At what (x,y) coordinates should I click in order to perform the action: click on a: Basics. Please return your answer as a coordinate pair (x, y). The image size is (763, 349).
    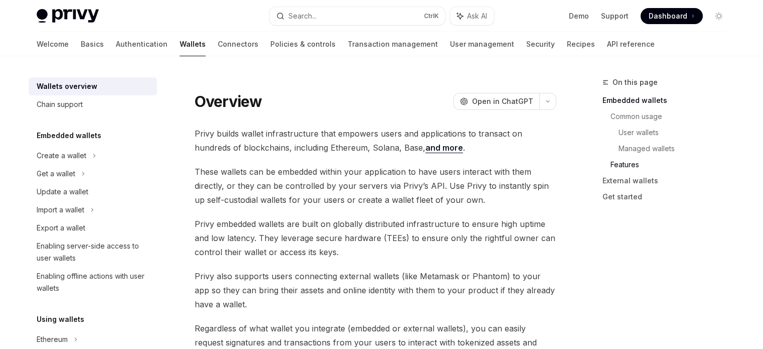
    Looking at the image, I should click on (92, 44).